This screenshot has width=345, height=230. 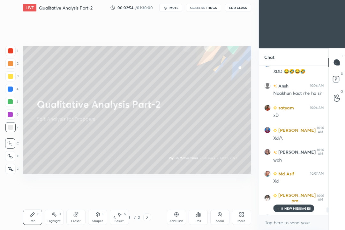 What do you see at coordinates (341, 91) in the screenshot?
I see `p: G` at bounding box center [341, 91].